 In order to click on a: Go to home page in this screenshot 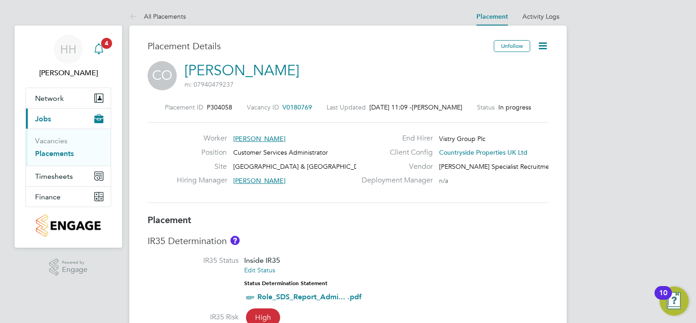, I will do `click(68, 225)`.